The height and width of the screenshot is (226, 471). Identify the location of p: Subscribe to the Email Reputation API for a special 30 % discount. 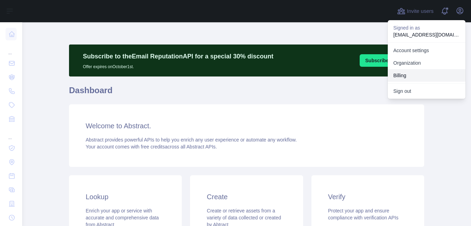
(178, 56).